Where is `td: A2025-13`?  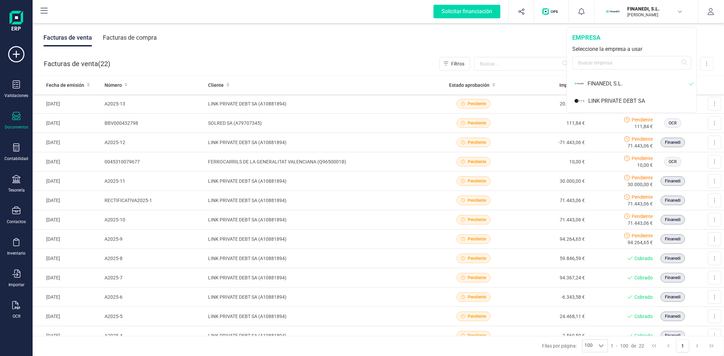 td: A2025-13 is located at coordinates (154, 104).